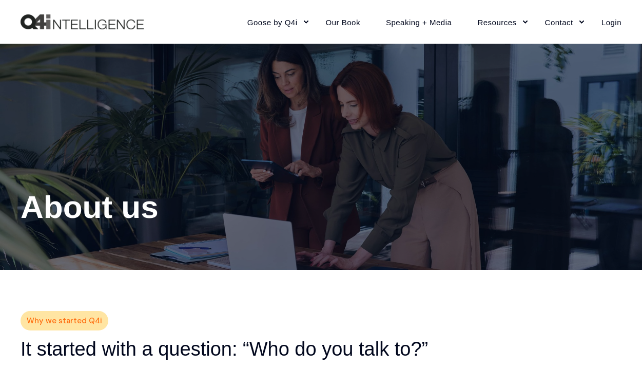 Image resolution: width=642 pixels, height=368 pixels. I want to click on span: Why we started Q4i, so click(64, 320).